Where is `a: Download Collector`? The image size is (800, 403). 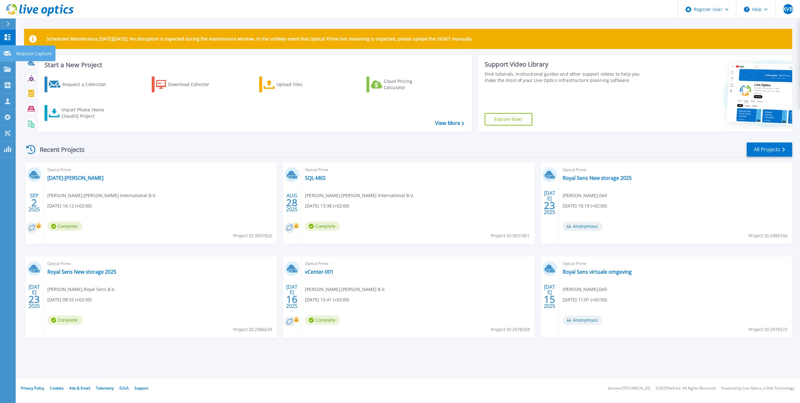 a: Download Collector is located at coordinates (187, 84).